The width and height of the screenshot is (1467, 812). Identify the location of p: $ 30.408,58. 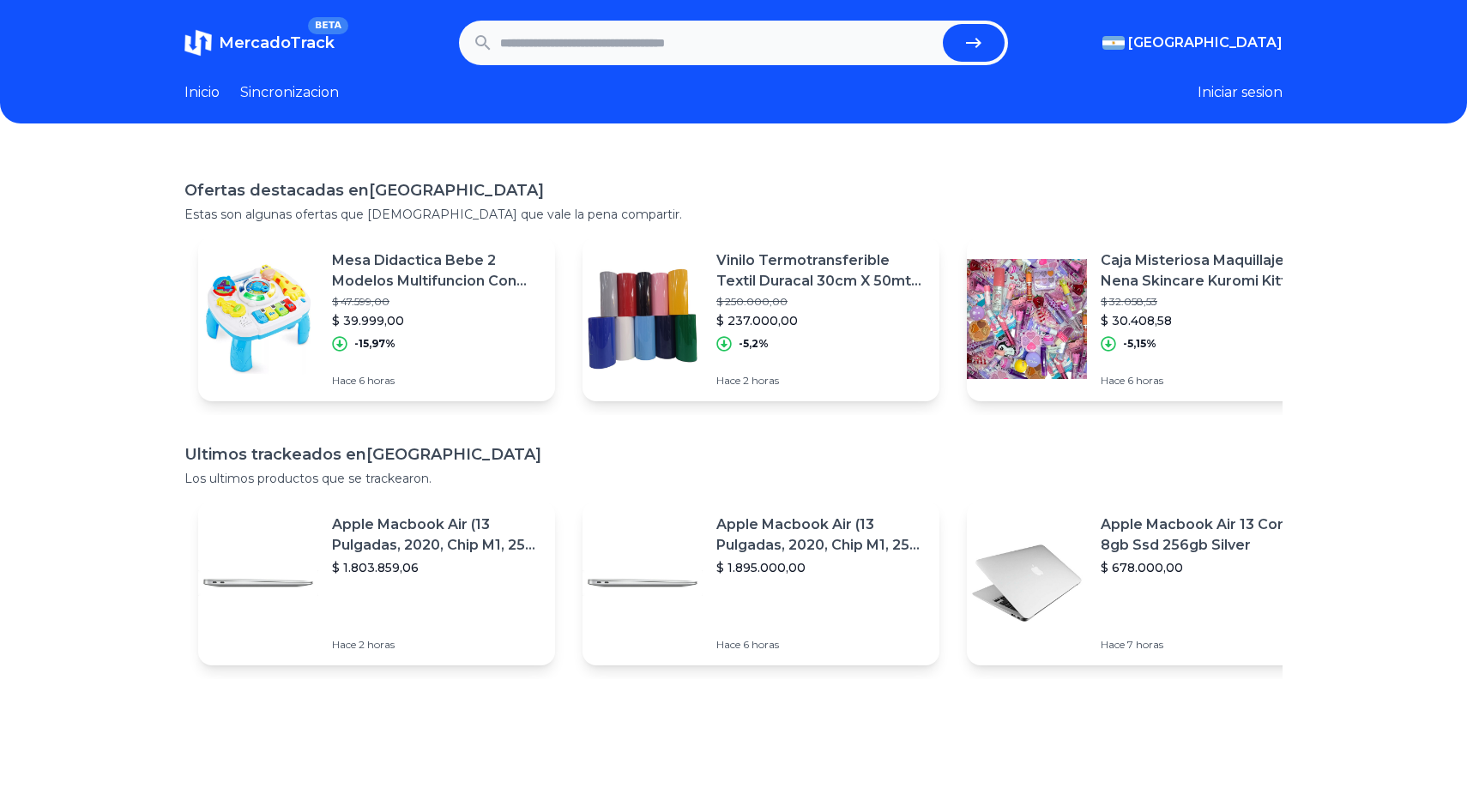
(1205, 321).